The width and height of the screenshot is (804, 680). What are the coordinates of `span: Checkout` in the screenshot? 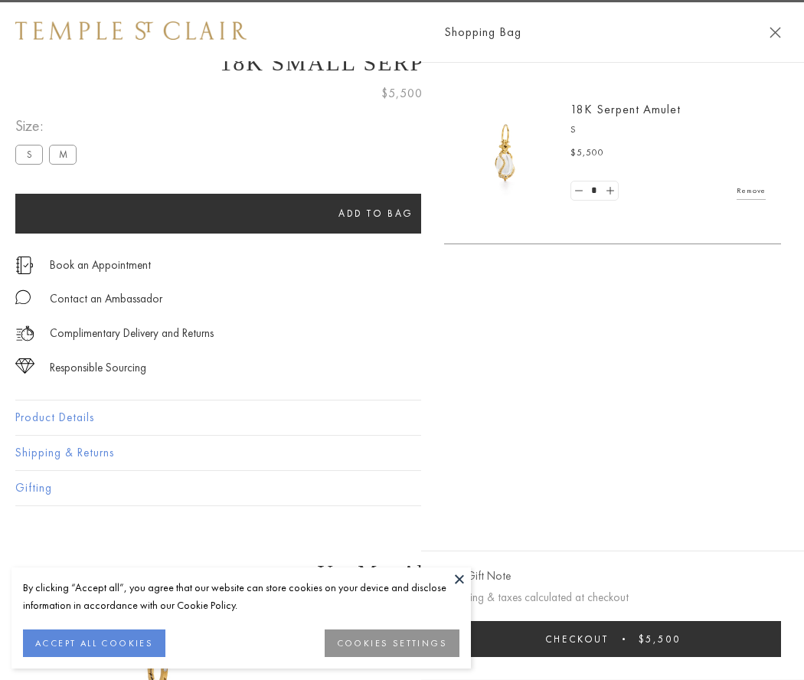 It's located at (577, 639).